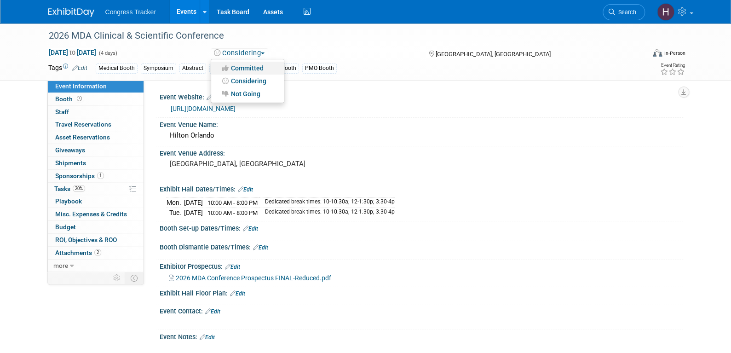 The width and height of the screenshot is (731, 353). I want to click on span: Shipments, so click(70, 163).